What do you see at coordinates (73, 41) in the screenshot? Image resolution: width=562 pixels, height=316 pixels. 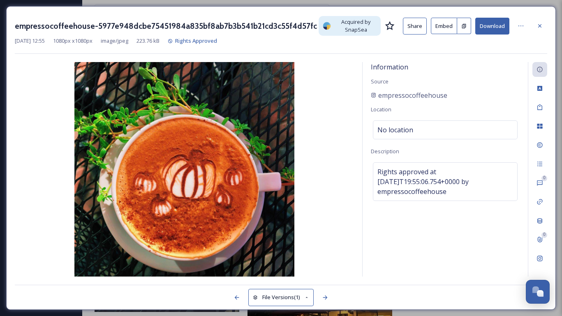 I see `span: 1080 px x 1080 px` at bounding box center [73, 41].